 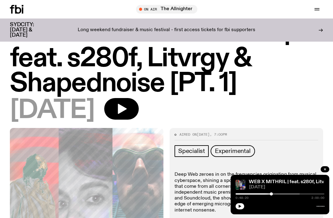 What do you see at coordinates (166, 59) in the screenshot?
I see `h1: DEEP WEB X MITHRIL | feat. s280f, Litvrgy & Shapednoise [PT. 1]` at bounding box center [166, 59].